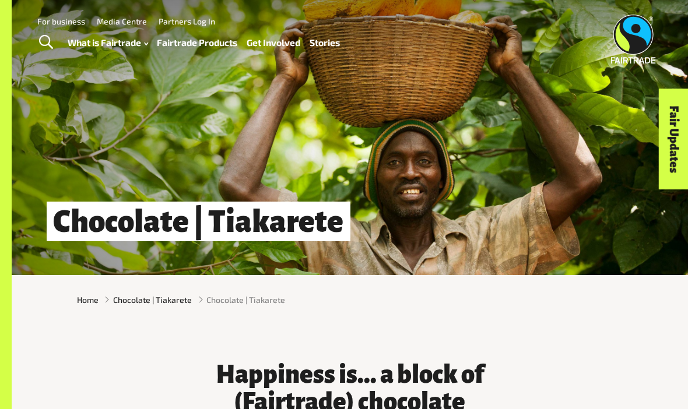  What do you see at coordinates (122, 21) in the screenshot?
I see `a: Media Centre` at bounding box center [122, 21].